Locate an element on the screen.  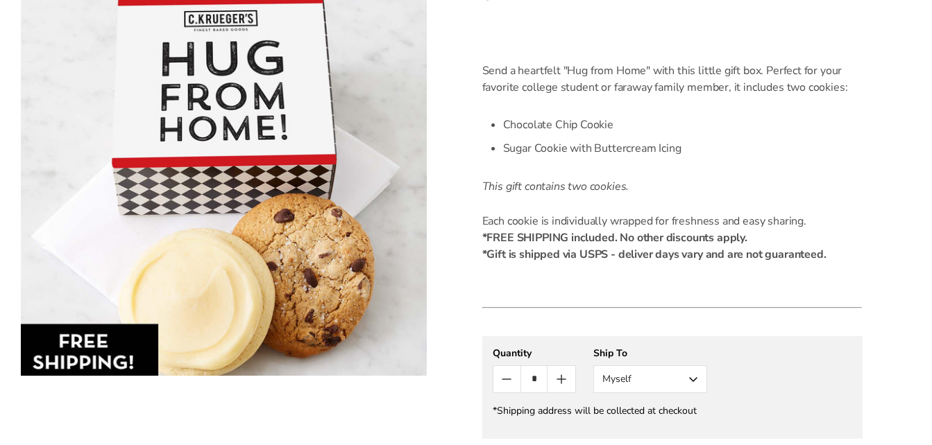
gfm-form: New recipient is located at coordinates (672, 388).